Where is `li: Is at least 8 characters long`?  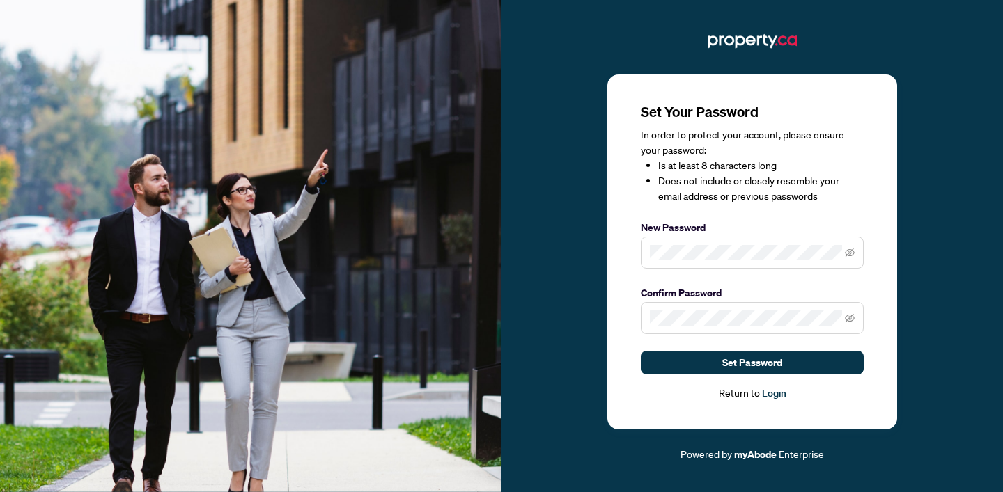
li: Is at least 8 characters long is located at coordinates (761, 166).